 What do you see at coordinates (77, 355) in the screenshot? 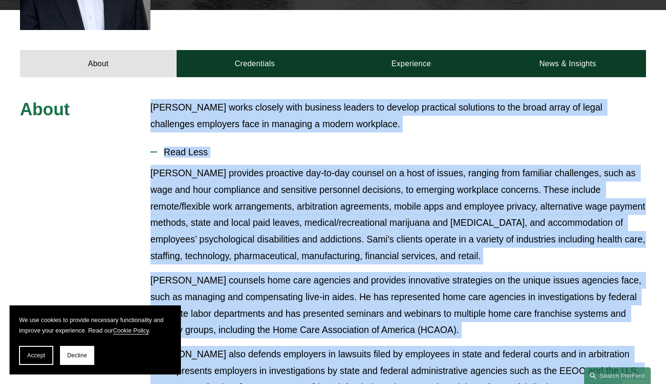
I see `button: Decline` at bounding box center [77, 355].